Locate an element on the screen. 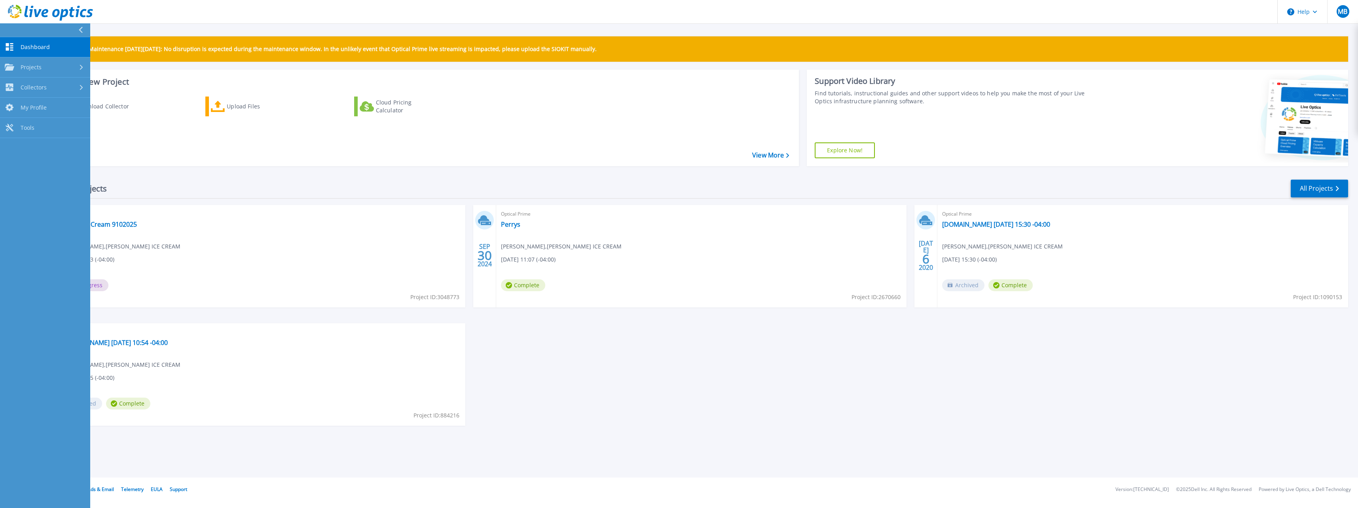 The image size is (1358, 508). a: Telemetry is located at coordinates (132, 489).